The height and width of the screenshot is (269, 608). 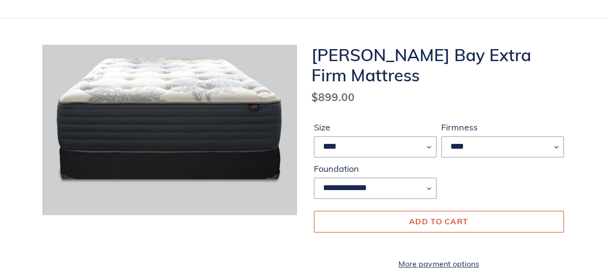 What do you see at coordinates (503, 127) in the screenshot?
I see `label: Firmness` at bounding box center [503, 127].